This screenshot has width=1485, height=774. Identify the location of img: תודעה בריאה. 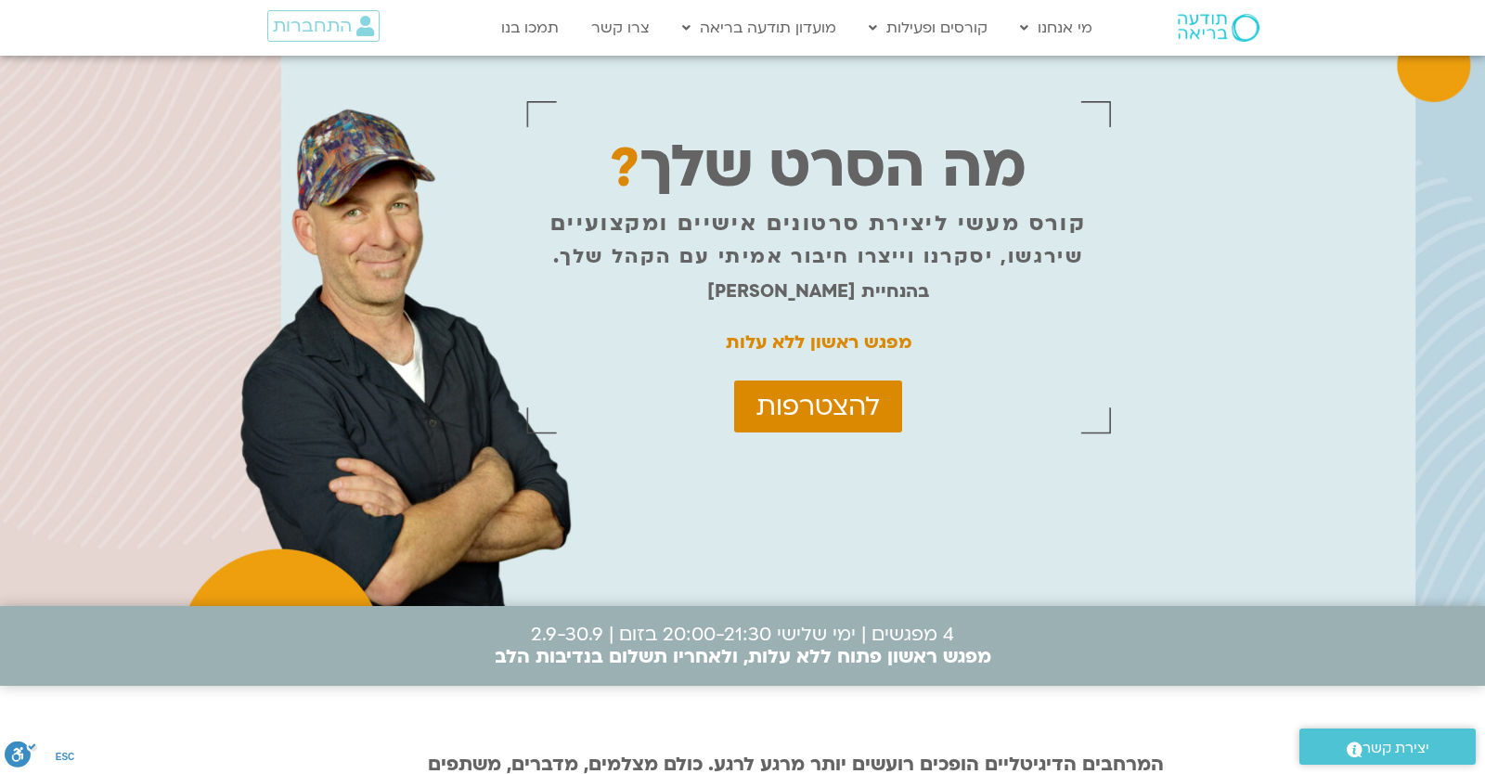
(1218, 28).